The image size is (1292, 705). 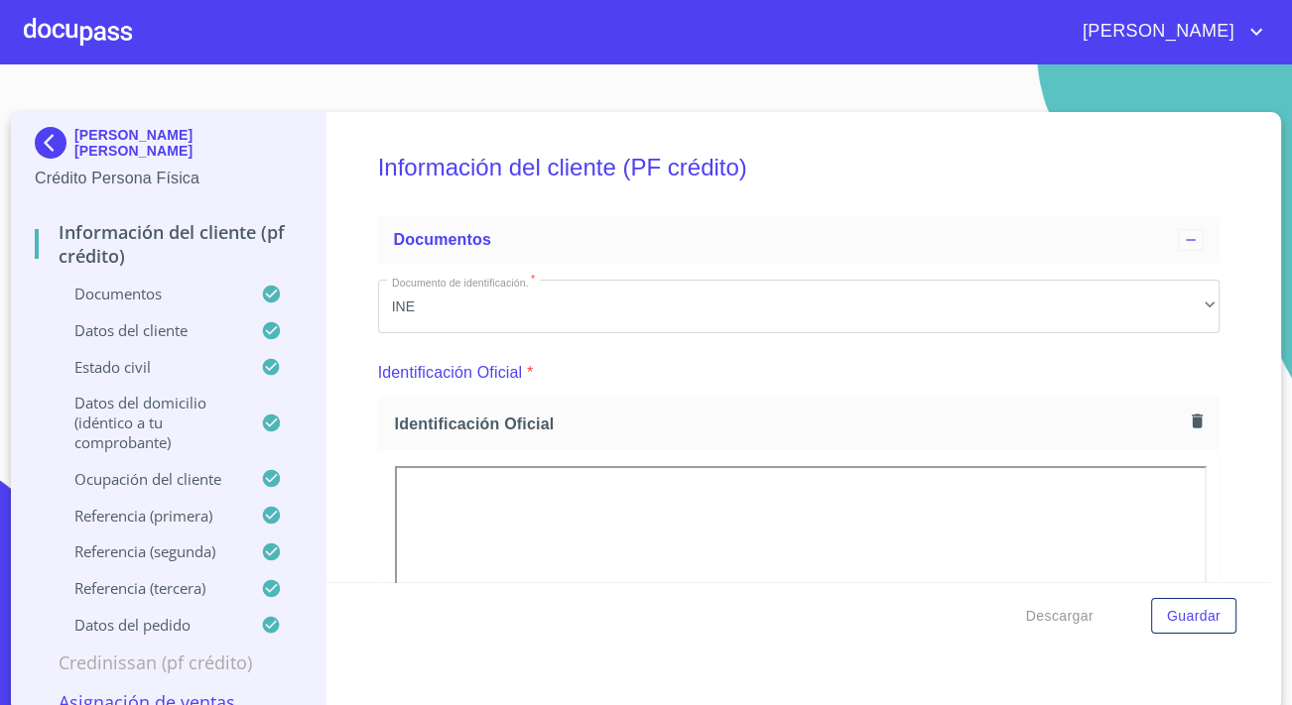 I want to click on button: Guardar, so click(x=1193, y=616).